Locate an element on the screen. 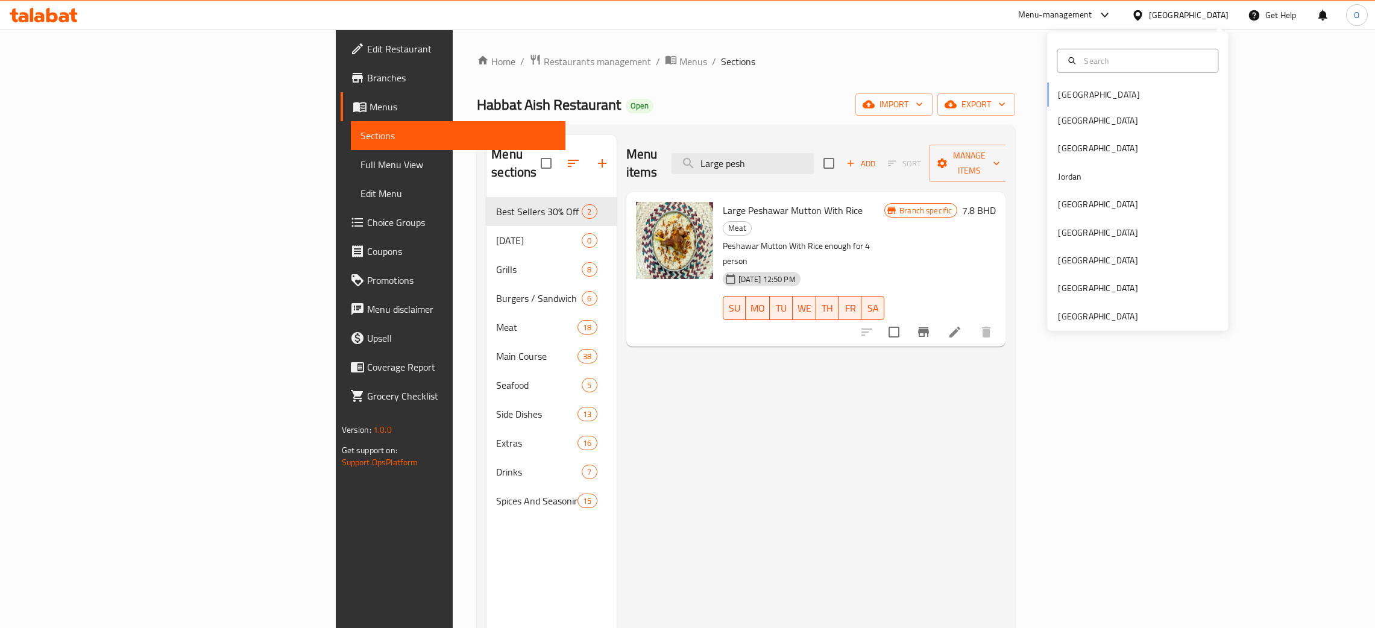  span: Manage items is located at coordinates (969, 163).